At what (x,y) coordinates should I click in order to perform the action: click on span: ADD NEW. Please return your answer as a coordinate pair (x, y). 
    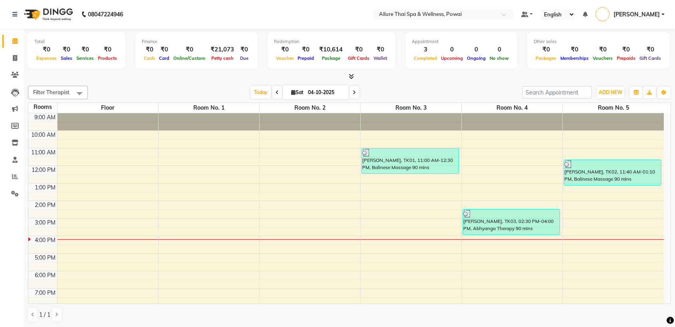
    Looking at the image, I should click on (610, 92).